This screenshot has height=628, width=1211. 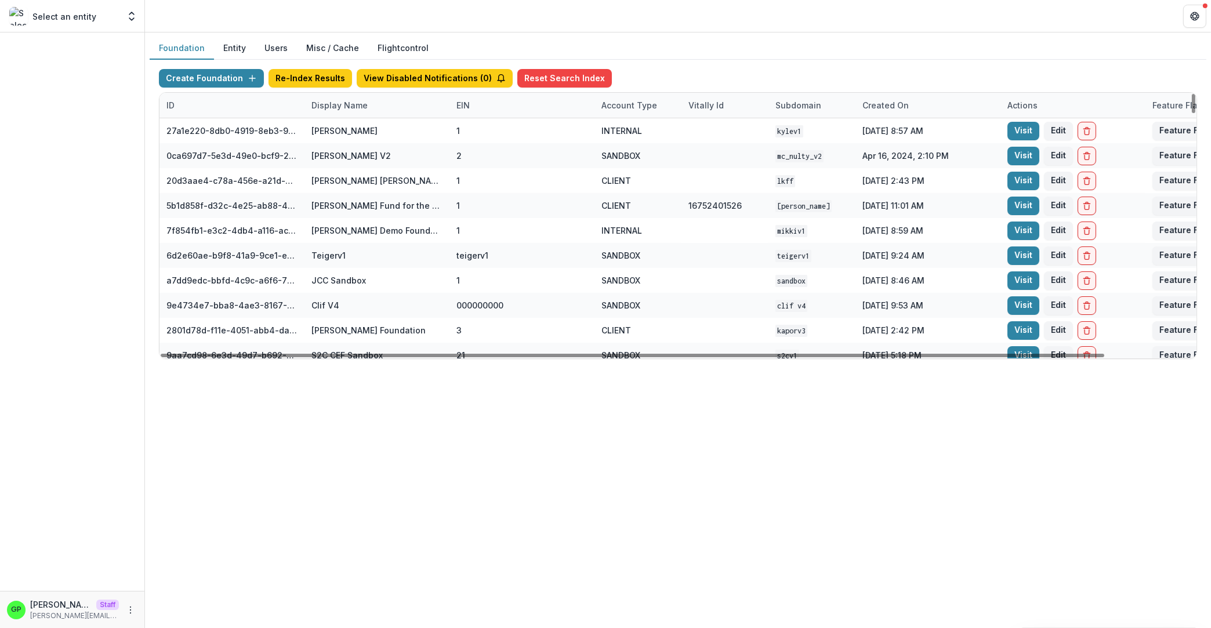 I want to click on div: 20d3aae4-c78a-456e-a21d-91c97a6a725f, so click(x=232, y=180).